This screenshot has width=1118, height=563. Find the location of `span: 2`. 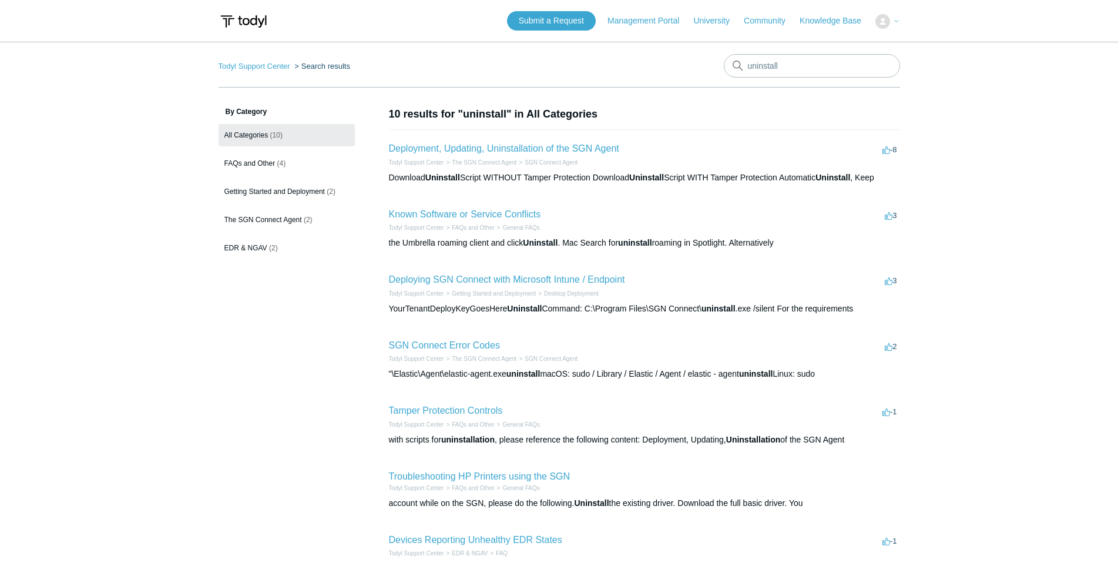

span: 2 is located at coordinates (891, 346).